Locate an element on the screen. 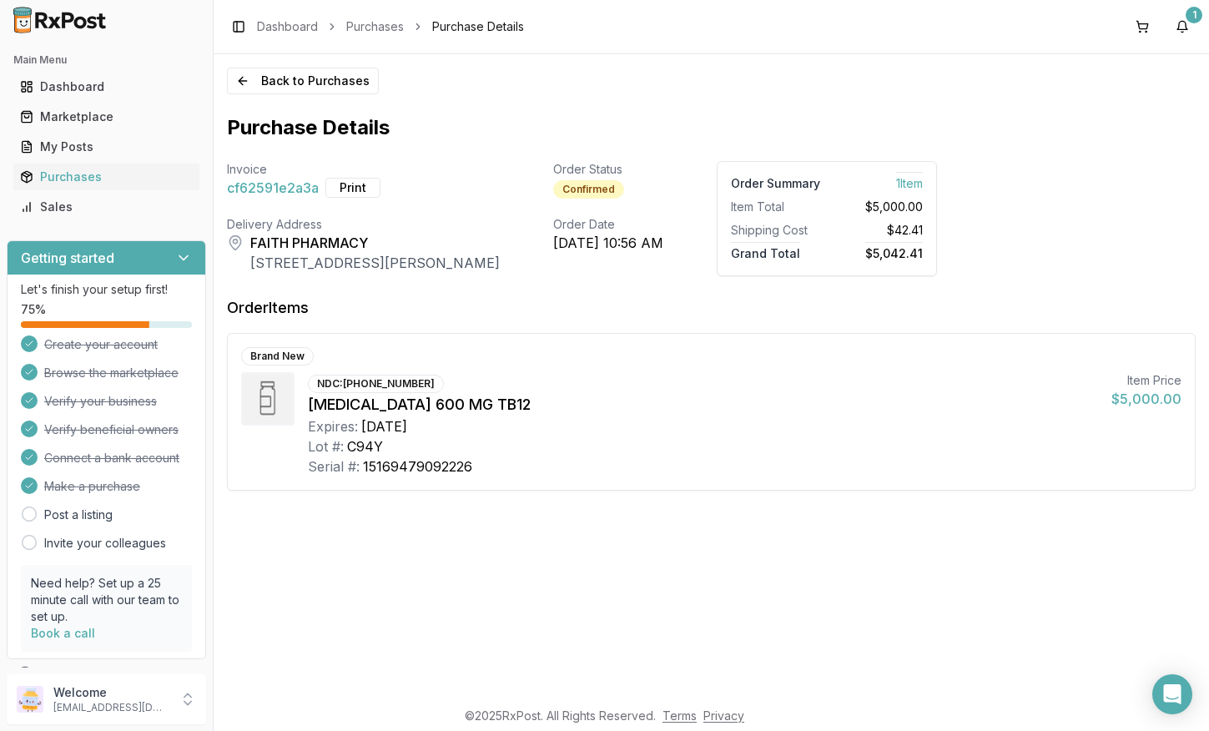 The height and width of the screenshot is (731, 1209). div: Expires: is located at coordinates (333, 426).